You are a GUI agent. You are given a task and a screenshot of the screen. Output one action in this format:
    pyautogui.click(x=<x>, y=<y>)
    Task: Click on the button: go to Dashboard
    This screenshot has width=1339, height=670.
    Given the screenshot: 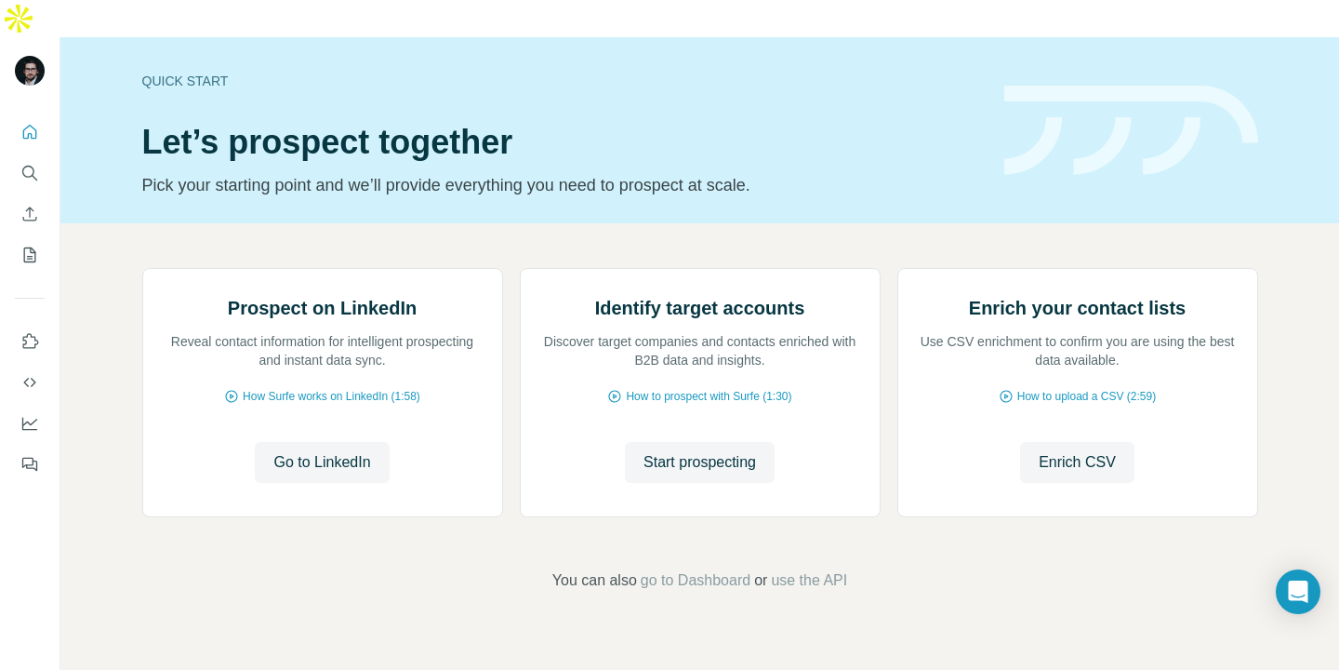 What is the action you would take?
    pyautogui.click(x=696, y=580)
    